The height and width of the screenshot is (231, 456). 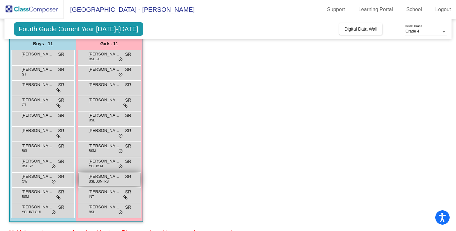 What do you see at coordinates (414, 10) in the screenshot?
I see `a: School` at bounding box center [414, 10].